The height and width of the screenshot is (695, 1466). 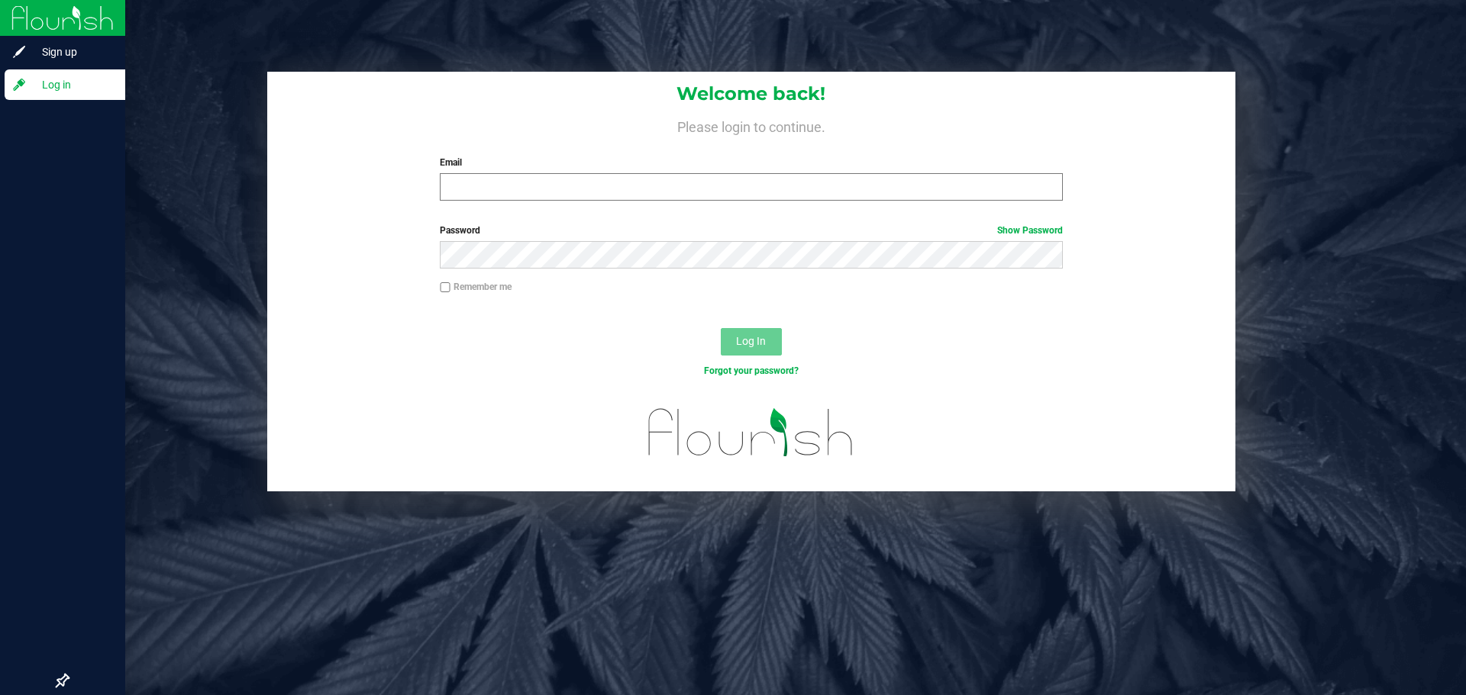 I want to click on span: Password, so click(x=460, y=231).